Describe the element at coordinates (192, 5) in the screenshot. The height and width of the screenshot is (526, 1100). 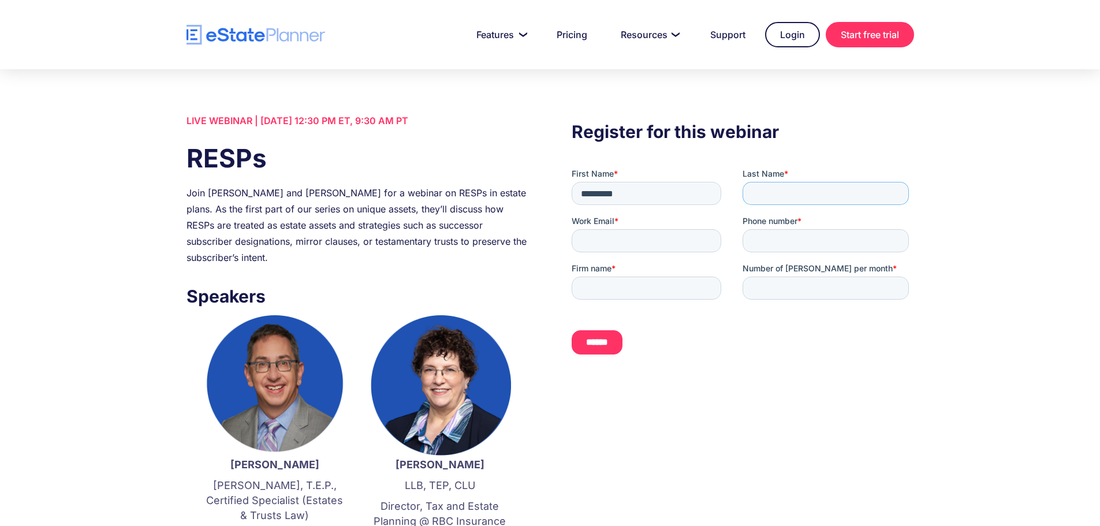
I see `span: Last Name` at that location.